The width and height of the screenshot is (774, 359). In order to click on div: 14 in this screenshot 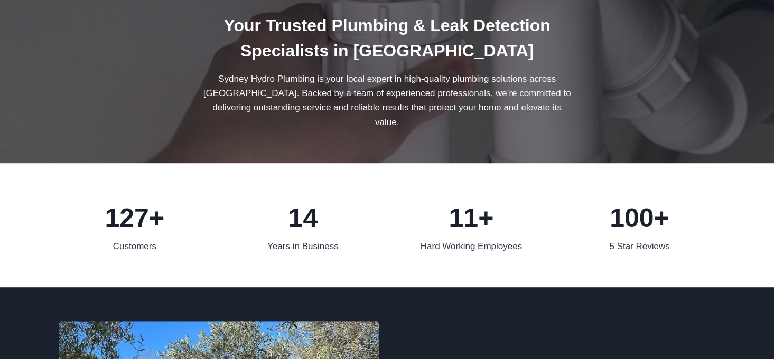, I will do `click(303, 218)`.